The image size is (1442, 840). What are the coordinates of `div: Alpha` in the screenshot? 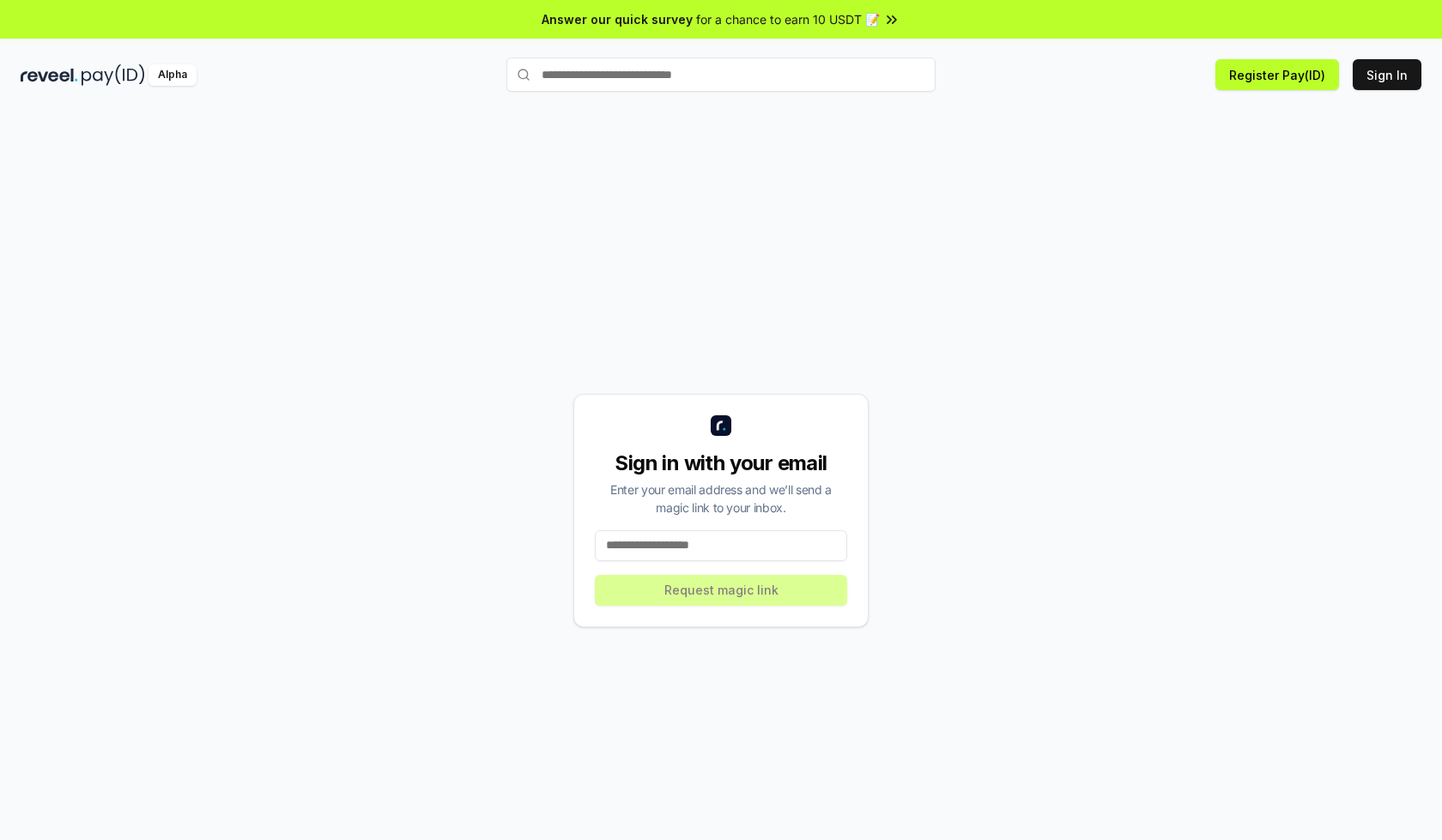 It's located at (172, 75).